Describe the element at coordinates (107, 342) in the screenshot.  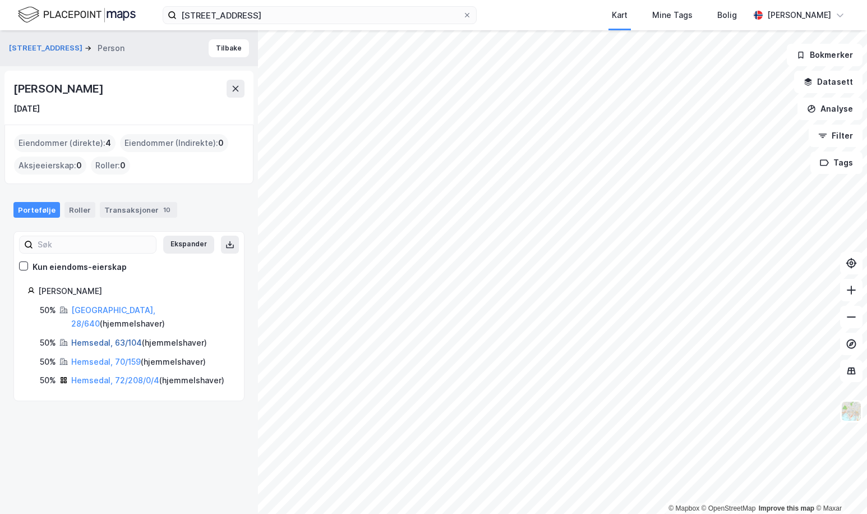
I see `a: Hemsedal, 63/104` at that location.